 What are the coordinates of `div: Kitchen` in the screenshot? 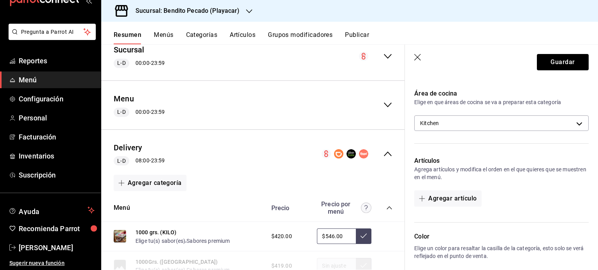 It's located at (501, 123).